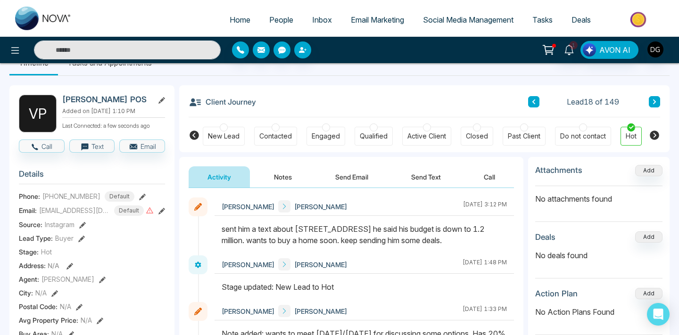 This screenshot has width=679, height=335. Describe the element at coordinates (275, 136) in the screenshot. I see `div: Contacted` at that location.